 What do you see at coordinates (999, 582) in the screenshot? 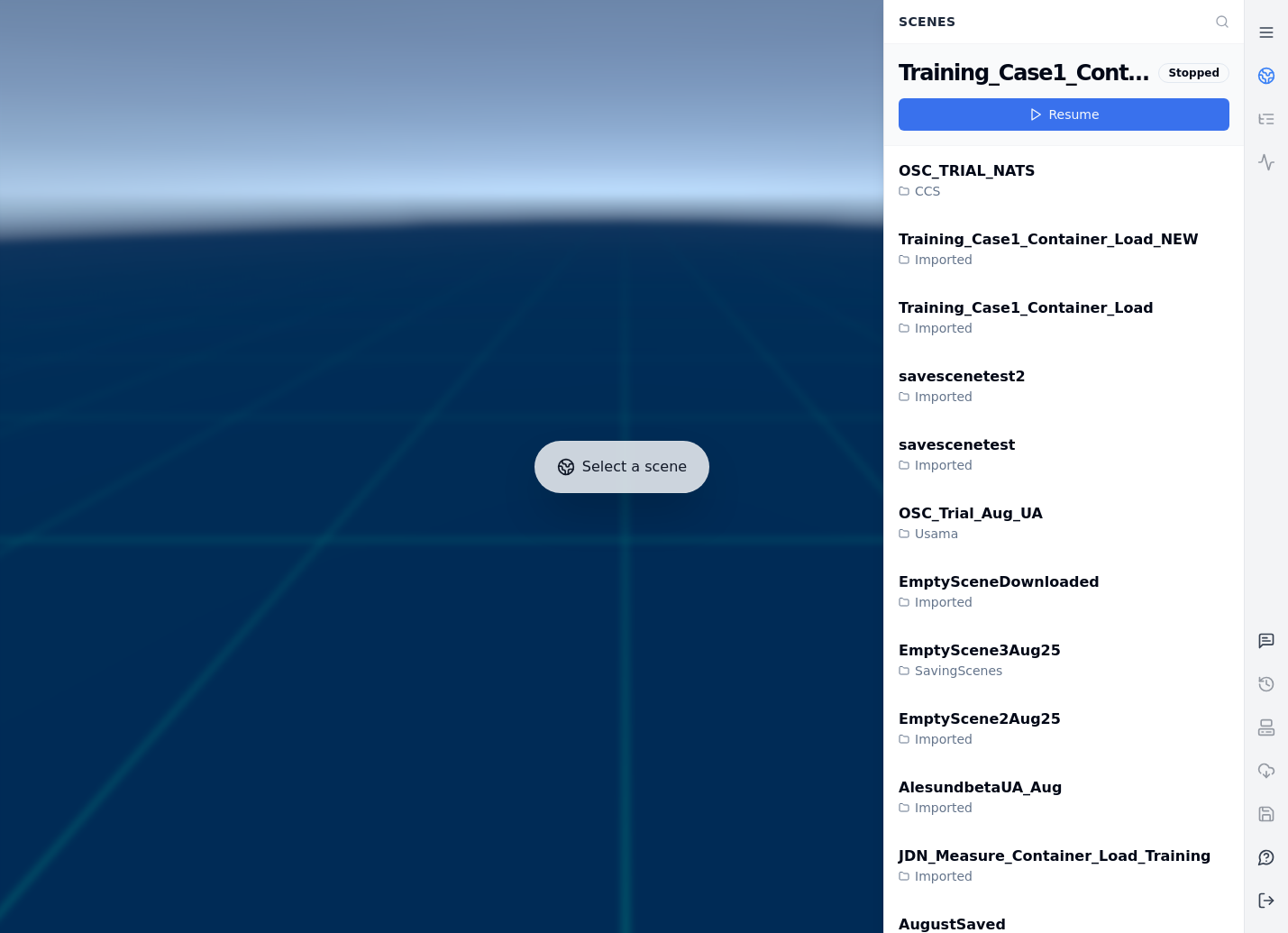
I see `div: EmptySceneDownloaded` at bounding box center [999, 582].